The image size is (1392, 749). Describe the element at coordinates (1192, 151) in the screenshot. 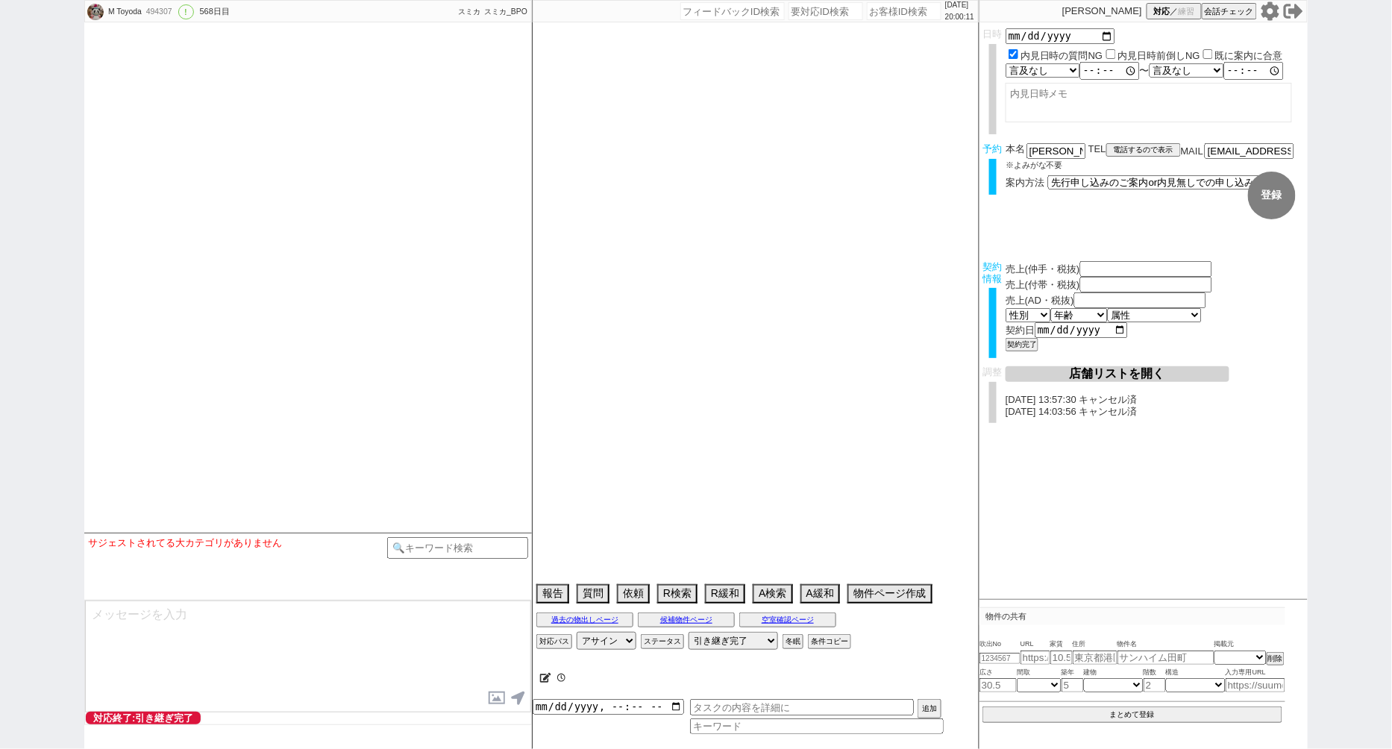

I see `span: MAIL` at that location.